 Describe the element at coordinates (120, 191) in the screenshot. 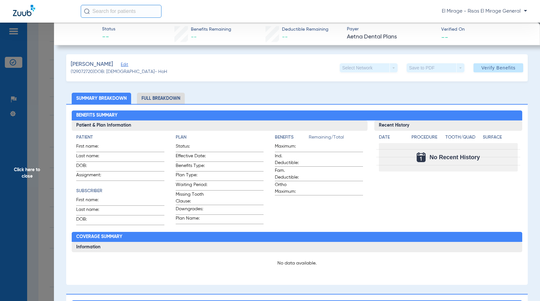

I see `h4: Subscriber` at that location.